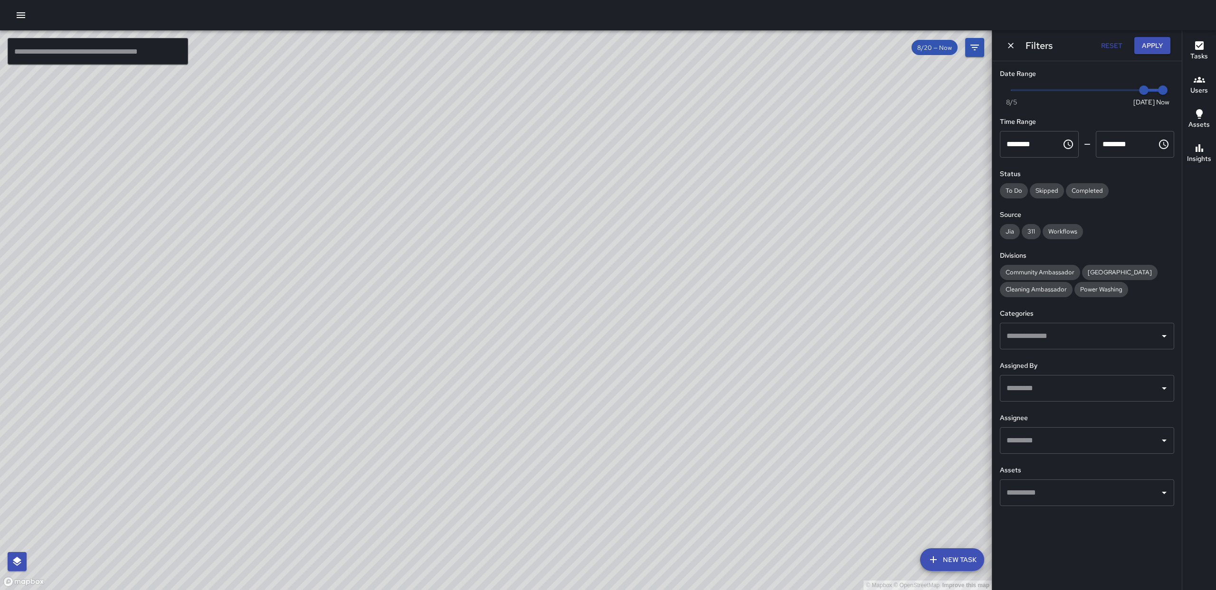 Image resolution: width=1216 pixels, height=590 pixels. What do you see at coordinates (1063, 232) in the screenshot?
I see `div: Workflows` at bounding box center [1063, 232].